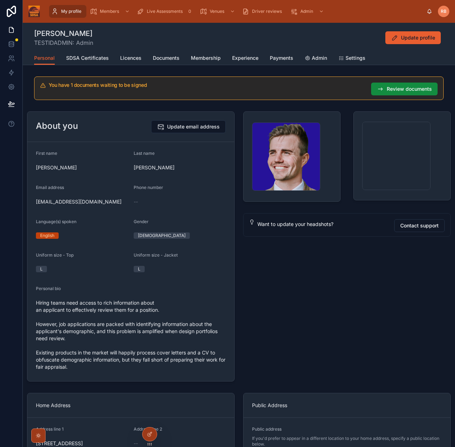  I want to click on button: Update email address, so click(189, 127).